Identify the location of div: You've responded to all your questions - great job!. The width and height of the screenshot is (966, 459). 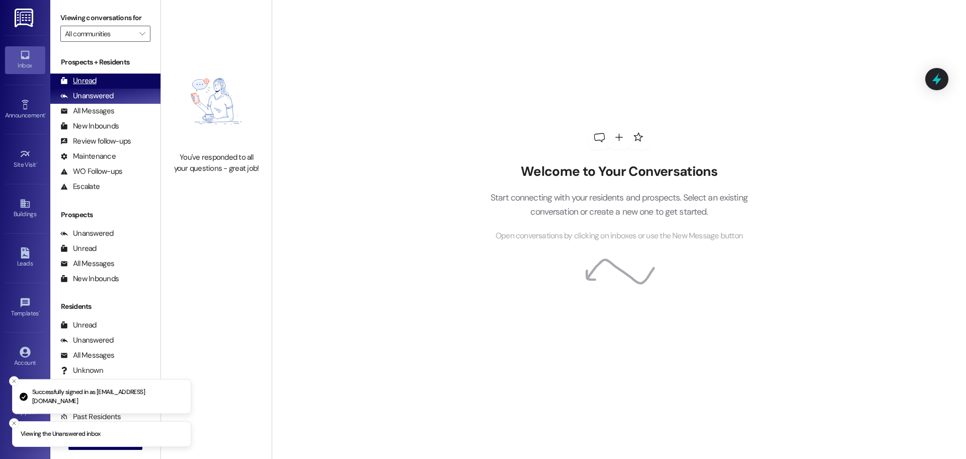
(216, 163).